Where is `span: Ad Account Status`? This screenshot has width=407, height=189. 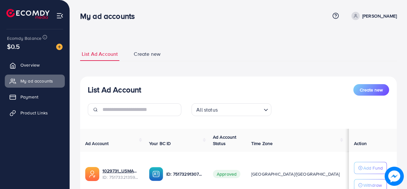 span: Ad Account Status is located at coordinates (225, 141).